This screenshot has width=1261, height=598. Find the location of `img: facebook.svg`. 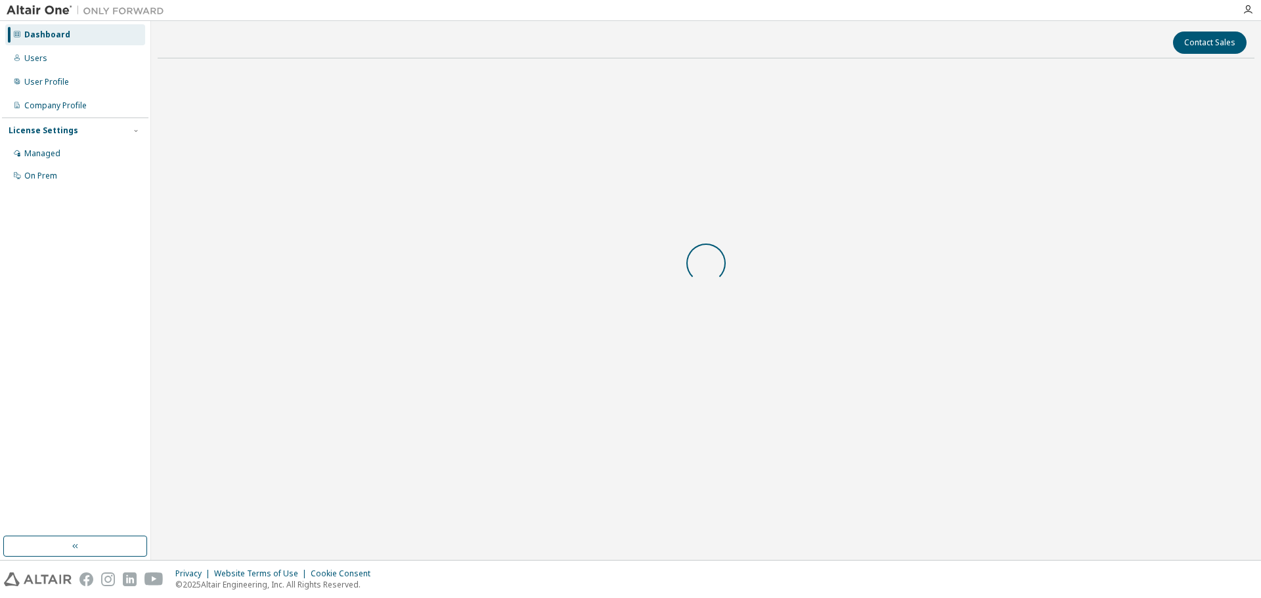

img: facebook.svg is located at coordinates (86, 579).